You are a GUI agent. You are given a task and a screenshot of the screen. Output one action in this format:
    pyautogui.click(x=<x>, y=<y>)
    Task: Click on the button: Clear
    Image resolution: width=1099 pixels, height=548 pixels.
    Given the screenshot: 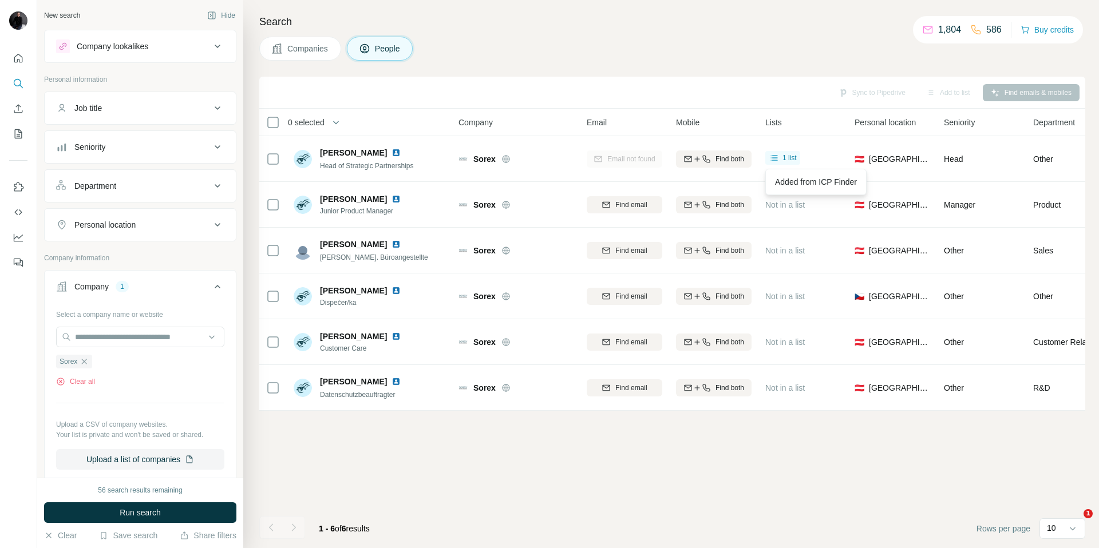 What is the action you would take?
    pyautogui.click(x=60, y=536)
    